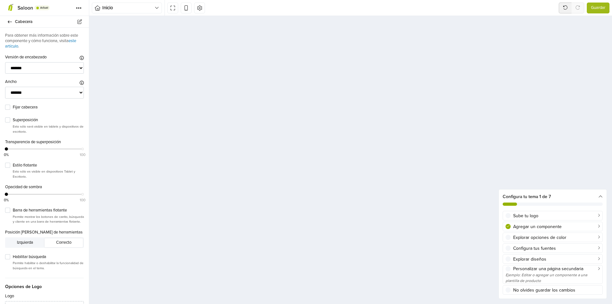 Image resolution: width=612 pixels, height=304 pixels. What do you see at coordinates (25, 243) in the screenshot?
I see `button: Izquierda` at bounding box center [25, 243].